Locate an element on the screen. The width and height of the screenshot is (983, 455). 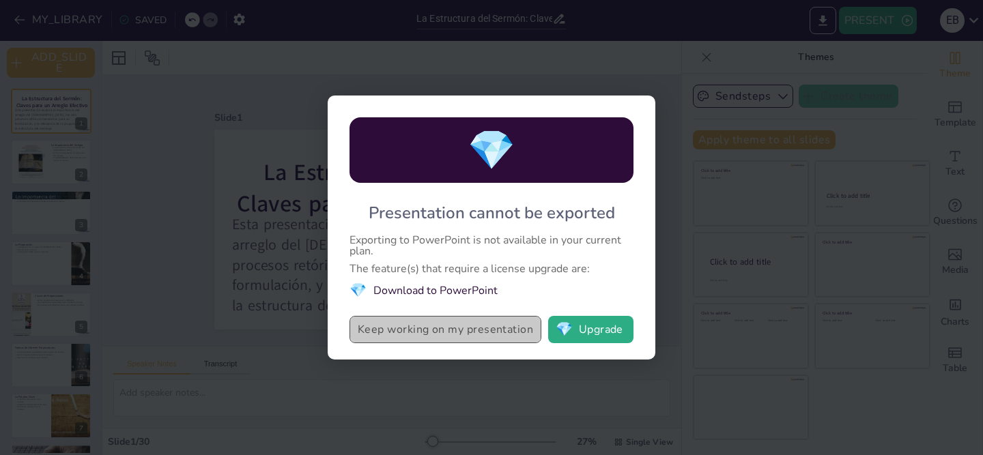
button: diamondUpgrade is located at coordinates (590, 330).